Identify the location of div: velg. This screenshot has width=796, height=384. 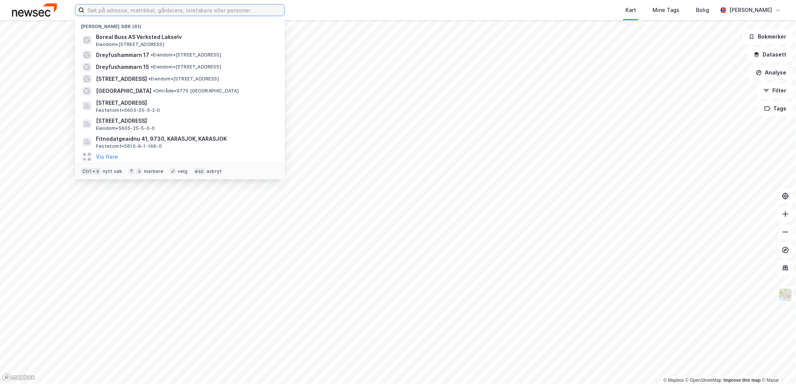
(182, 172).